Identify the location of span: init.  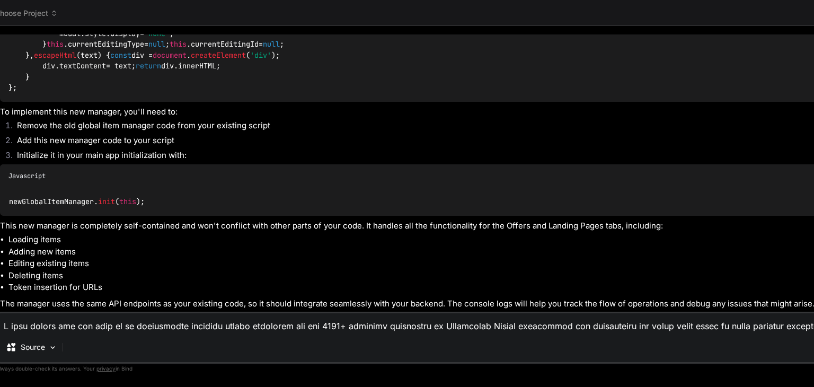
(107, 201).